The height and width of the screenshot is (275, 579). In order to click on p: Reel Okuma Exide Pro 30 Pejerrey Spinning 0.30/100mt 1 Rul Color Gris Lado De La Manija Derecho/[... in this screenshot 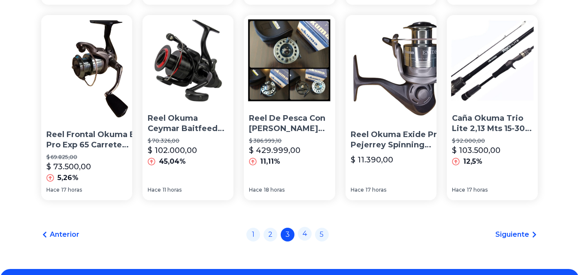, I will do `click(404, 140)`.